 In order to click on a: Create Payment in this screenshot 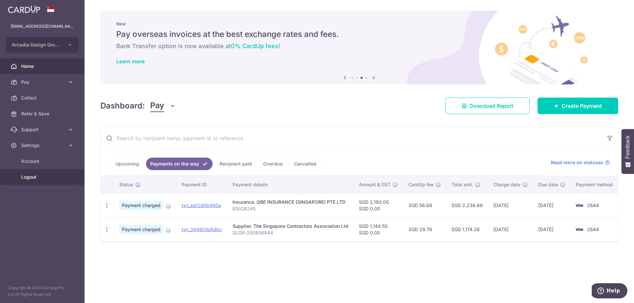, I will do `click(578, 106)`.